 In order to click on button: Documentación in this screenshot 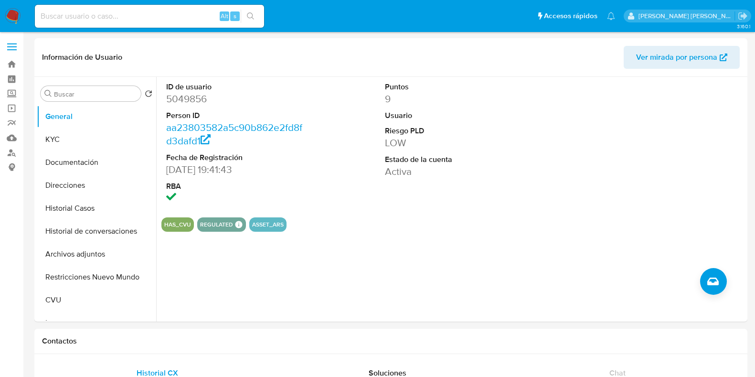, I will do `click(96, 162)`.